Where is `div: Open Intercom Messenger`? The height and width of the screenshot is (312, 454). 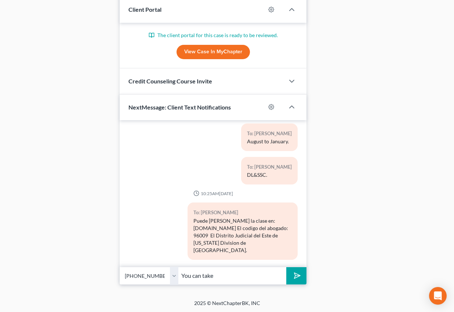 div: Open Intercom Messenger is located at coordinates (438, 295).